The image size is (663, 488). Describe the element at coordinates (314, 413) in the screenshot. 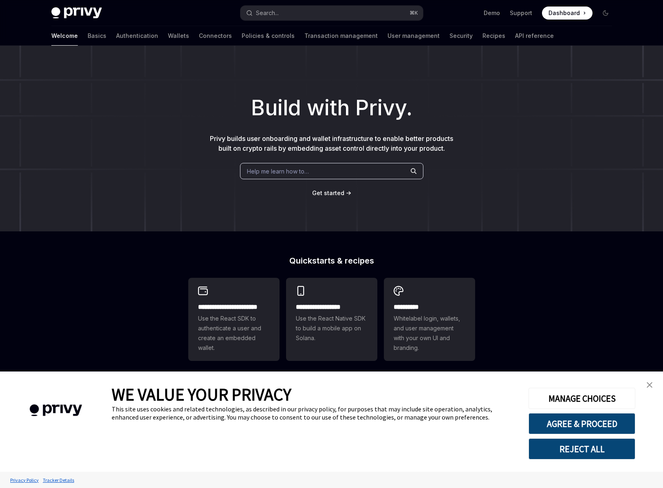

I see `div: This site uses cookies and related technologies, as described in our privacy policy, for purposes...` at that location.